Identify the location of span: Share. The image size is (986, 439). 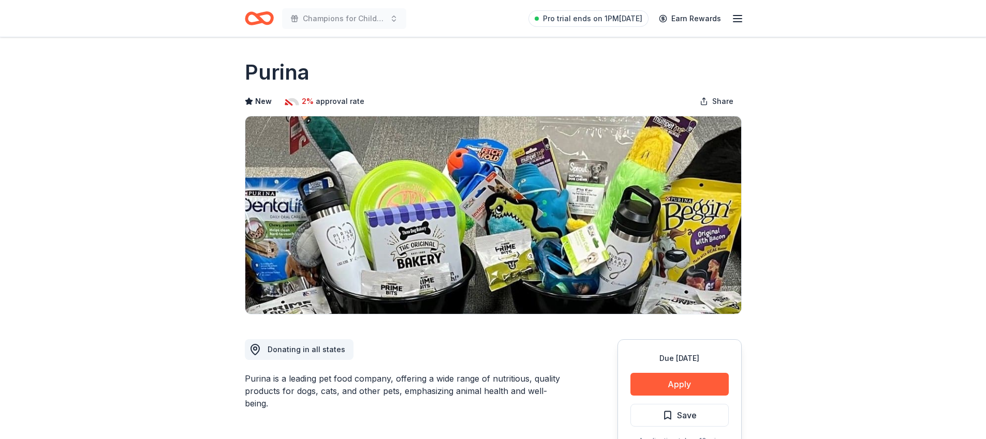
(723, 101).